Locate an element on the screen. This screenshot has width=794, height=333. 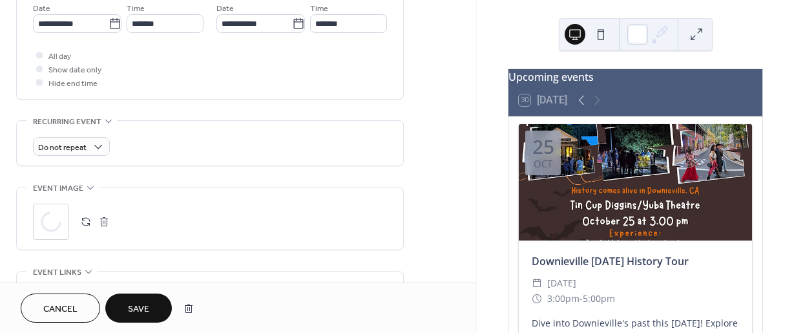
button: Save is located at coordinates (138, 308).